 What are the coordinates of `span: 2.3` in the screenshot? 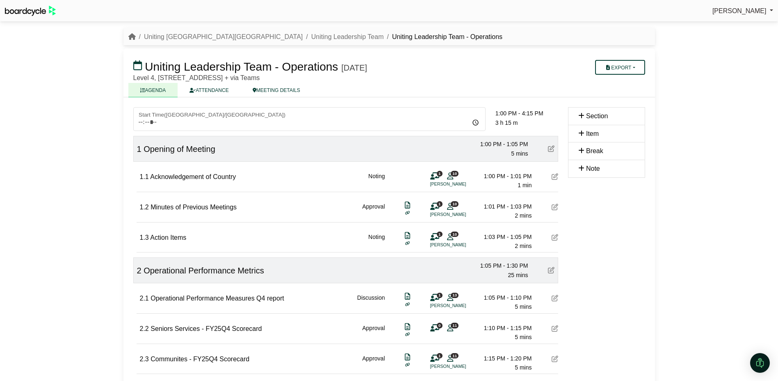 It's located at (144, 359).